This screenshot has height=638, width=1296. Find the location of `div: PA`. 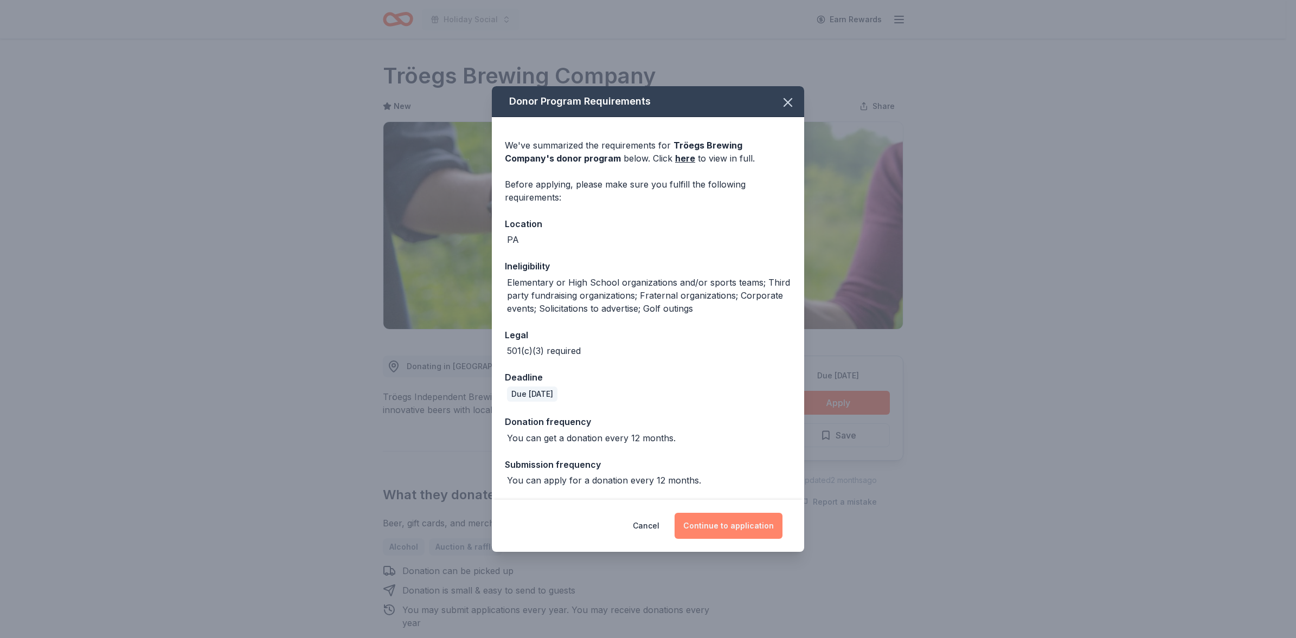

div: PA is located at coordinates (513, 240).